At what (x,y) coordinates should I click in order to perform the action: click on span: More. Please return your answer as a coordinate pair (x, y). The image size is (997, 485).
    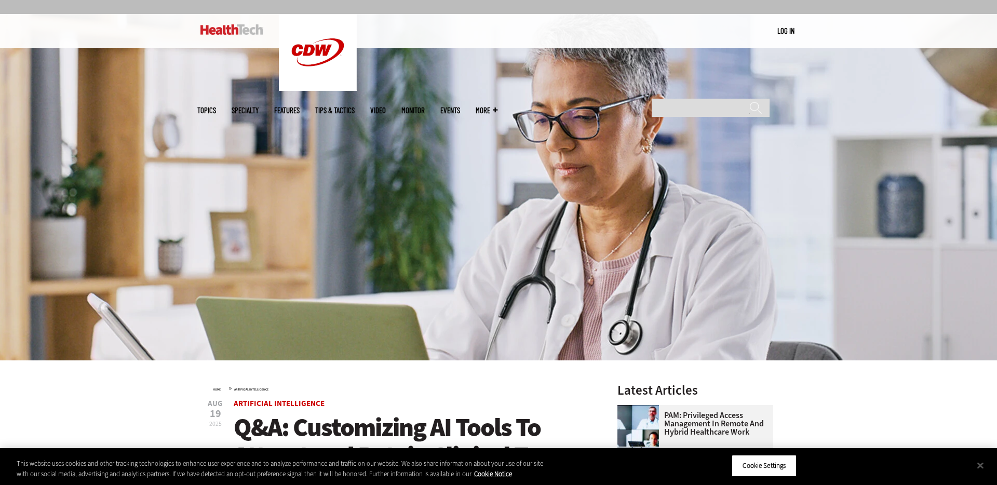
    Looking at the image, I should click on (486, 110).